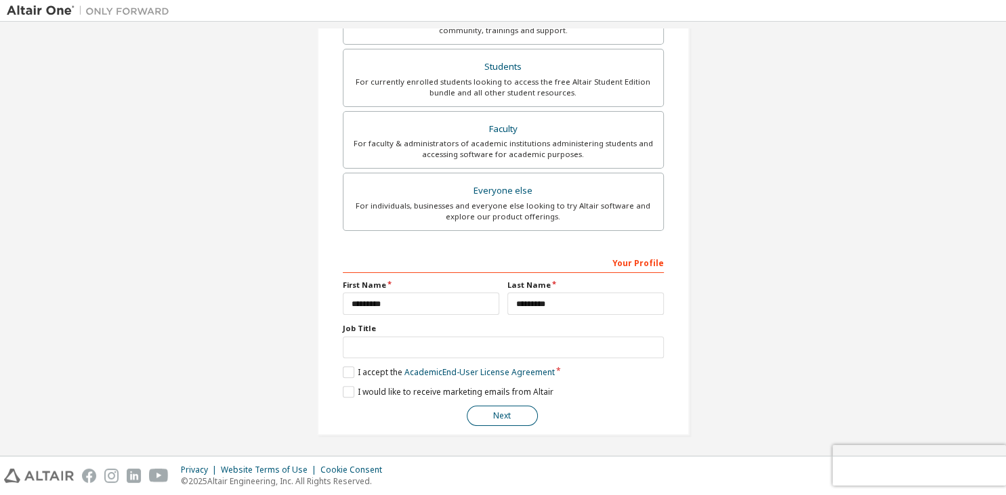  I want to click on label: Job Title, so click(504, 329).